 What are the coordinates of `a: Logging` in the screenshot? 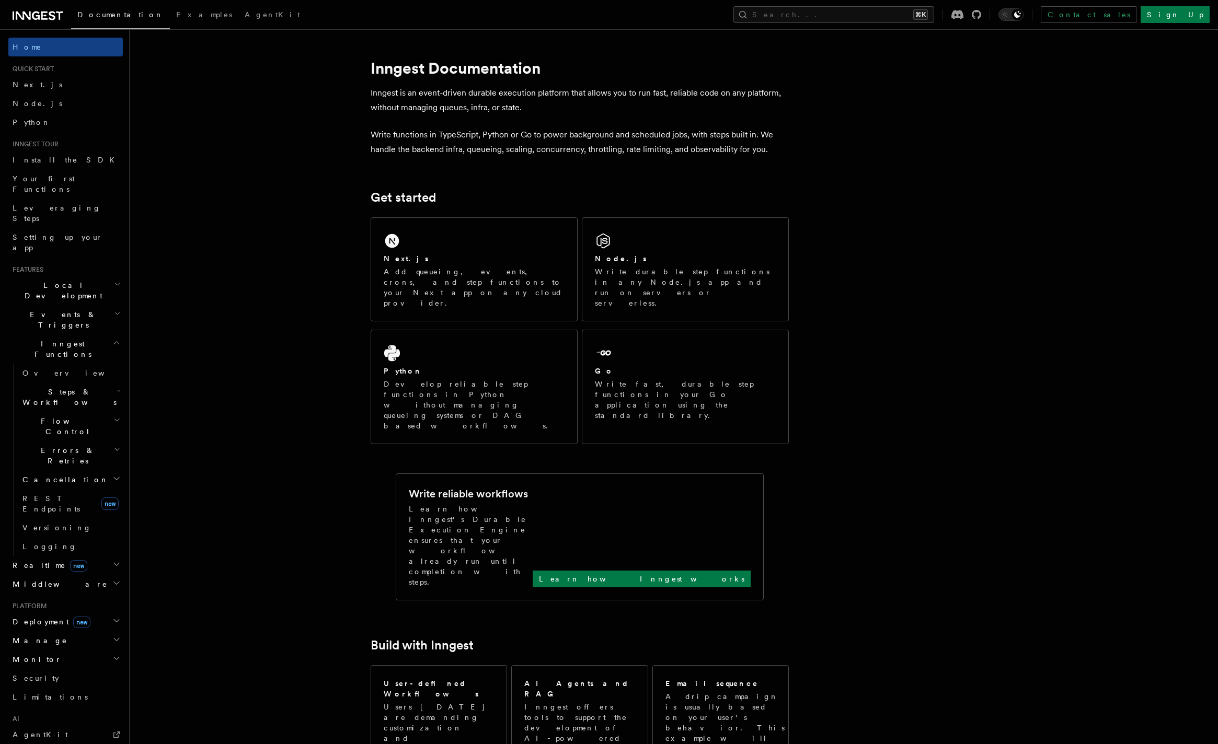 It's located at (71, 547).